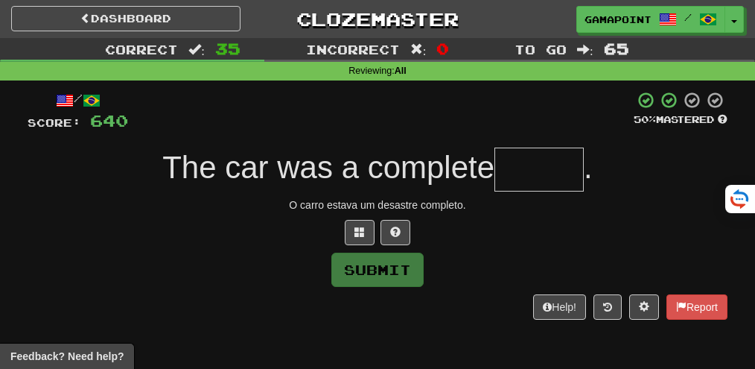 The height and width of the screenshot is (369, 755). What do you see at coordinates (353, 49) in the screenshot?
I see `span: Incorrect` at bounding box center [353, 49].